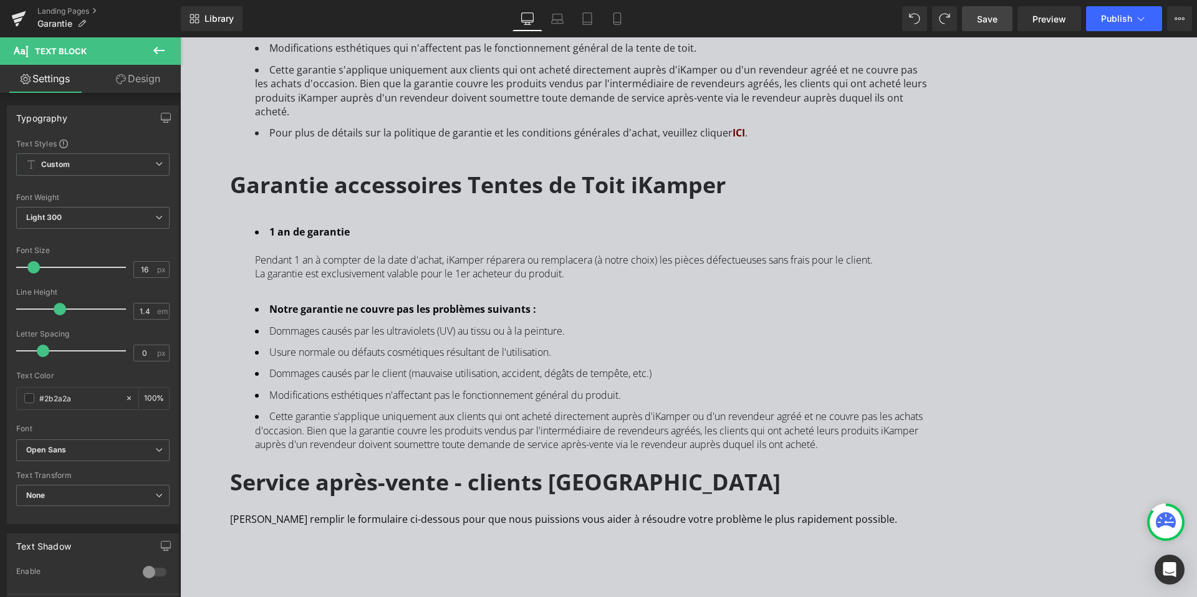 This screenshot has width=1197, height=597. What do you see at coordinates (945, 19) in the screenshot?
I see `button: Redo` at bounding box center [945, 19].